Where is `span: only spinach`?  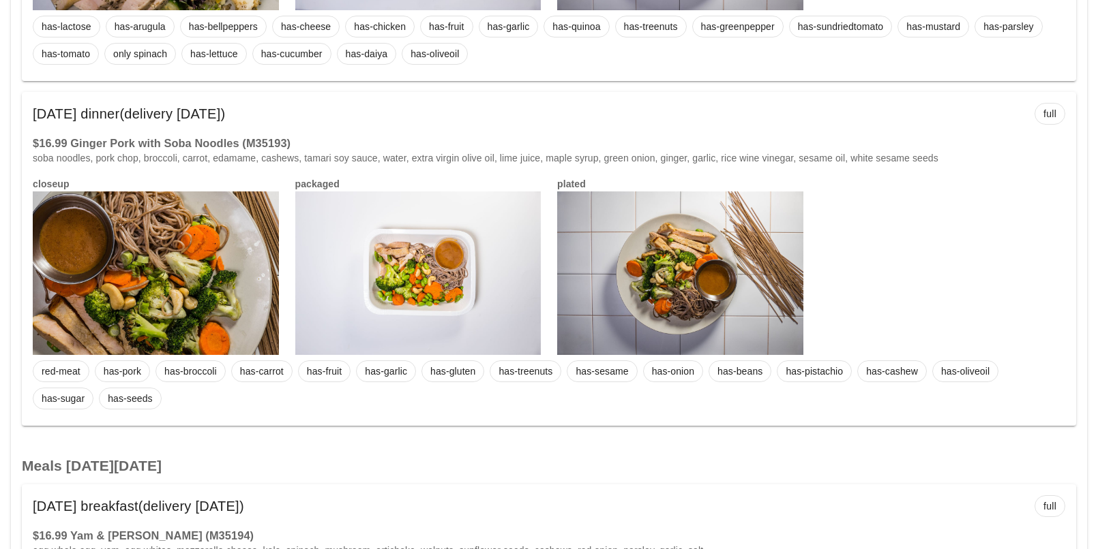
span: only spinach is located at coordinates (140, 54).